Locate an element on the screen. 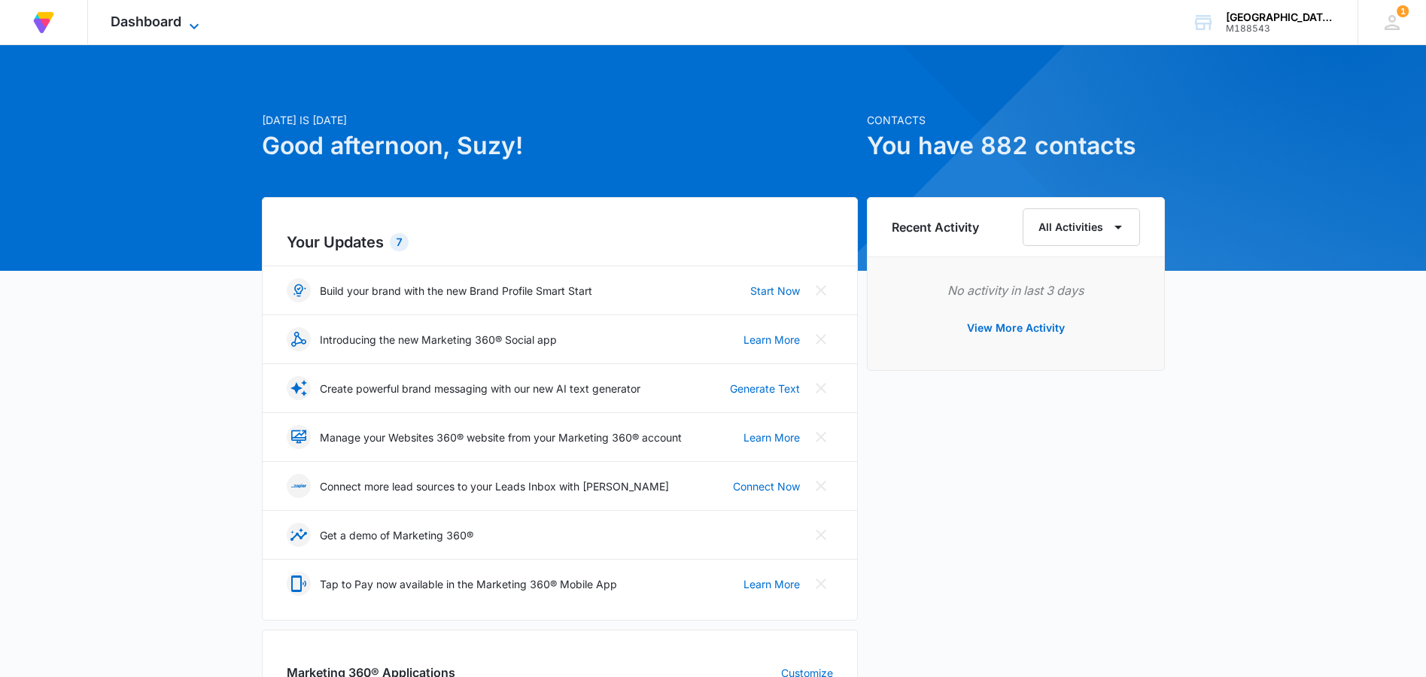 The width and height of the screenshot is (1426, 677). div: account id is located at coordinates (1281, 29).